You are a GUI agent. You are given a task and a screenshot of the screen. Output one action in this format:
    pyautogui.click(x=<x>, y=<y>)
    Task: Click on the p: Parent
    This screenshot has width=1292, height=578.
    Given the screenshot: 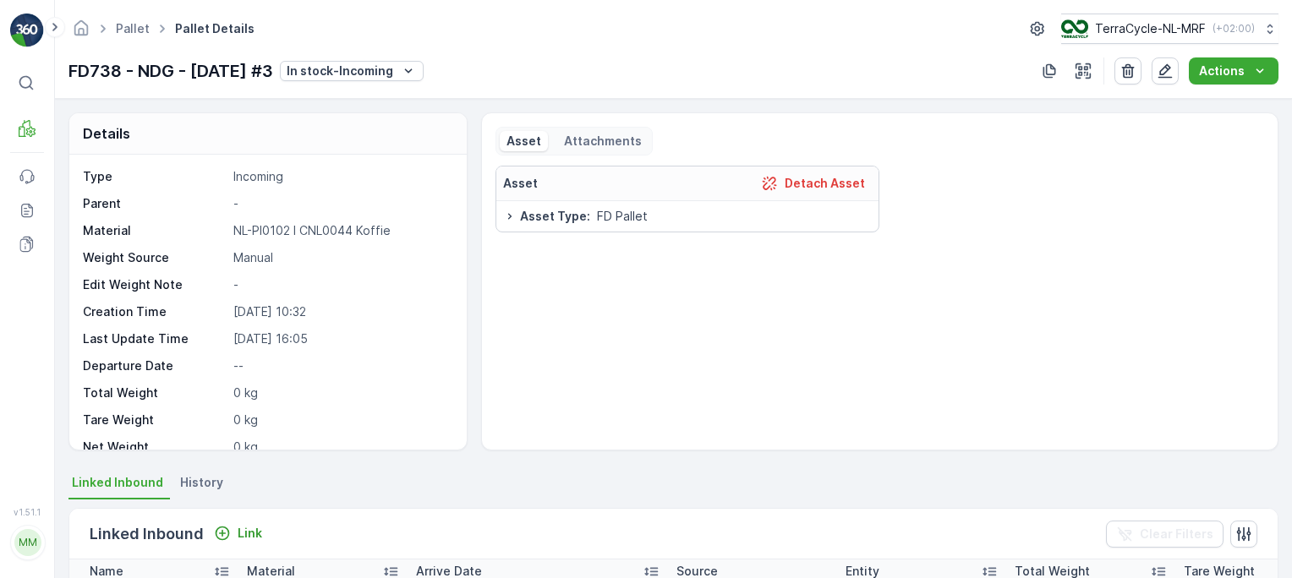 What is the action you would take?
    pyautogui.click(x=155, y=204)
    